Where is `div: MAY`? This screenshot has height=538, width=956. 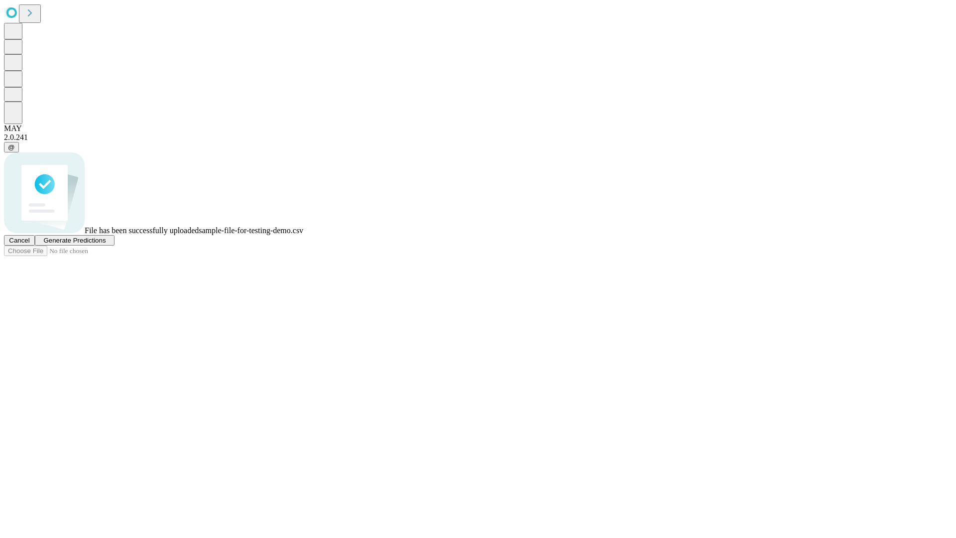 div: MAY is located at coordinates (478, 128).